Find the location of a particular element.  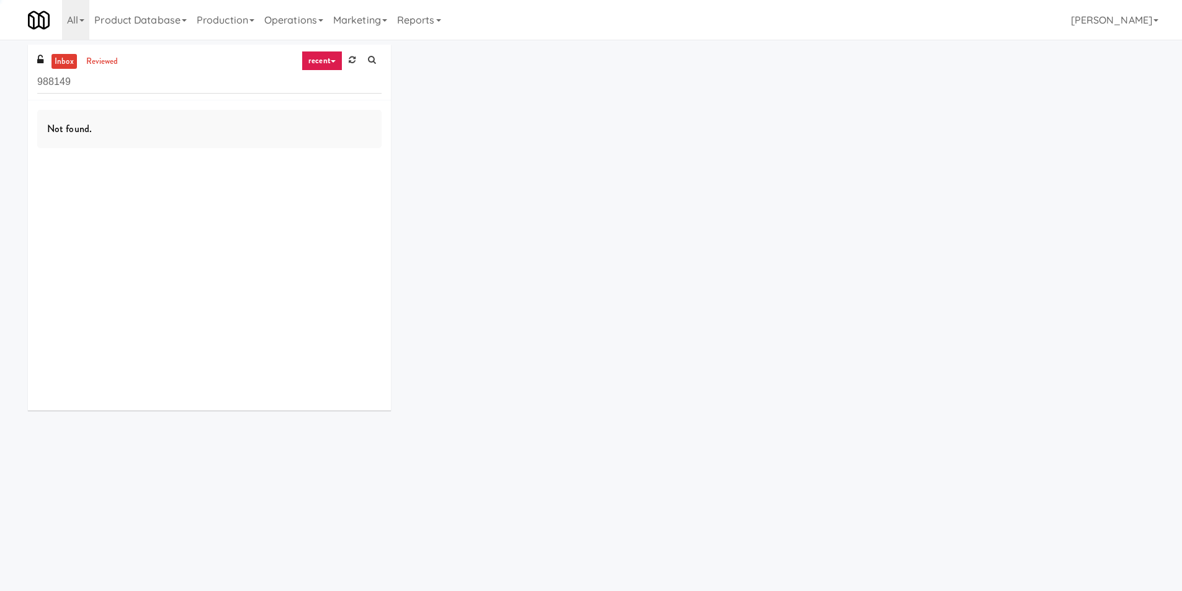

input: Search vision orders is located at coordinates (209, 82).